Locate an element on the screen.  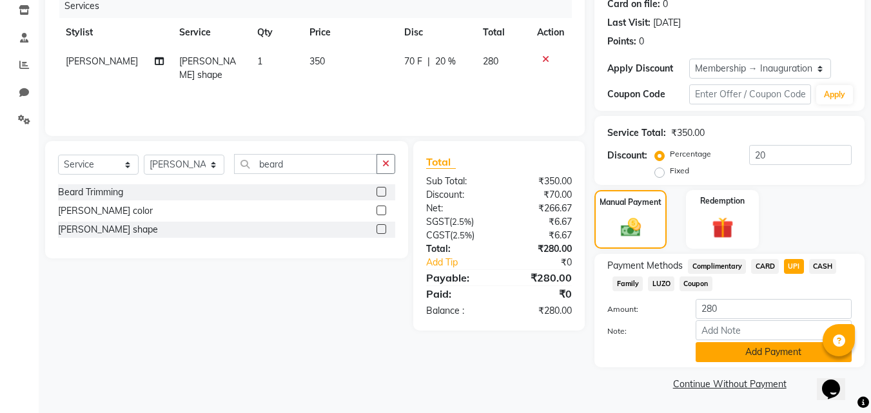
a: Continue Without Payment is located at coordinates (729, 384).